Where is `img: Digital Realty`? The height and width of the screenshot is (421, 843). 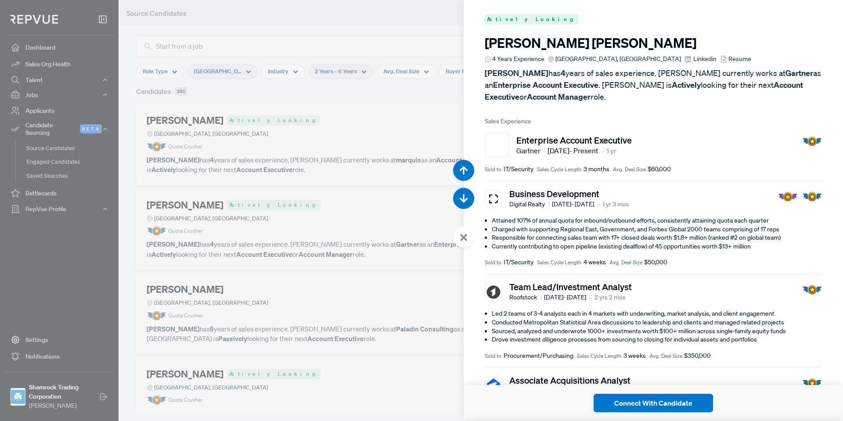 img: Digital Realty is located at coordinates (493, 198).